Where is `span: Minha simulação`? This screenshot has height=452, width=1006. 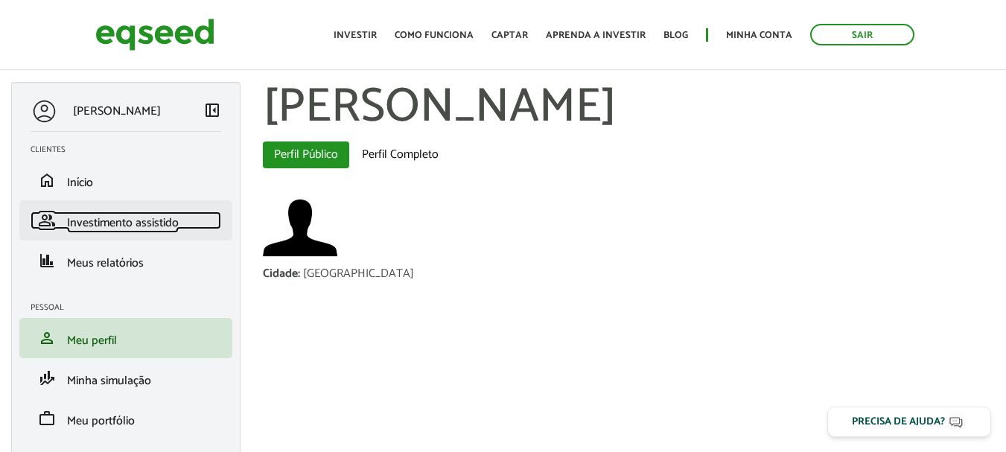 span: Minha simulação is located at coordinates (109, 380).